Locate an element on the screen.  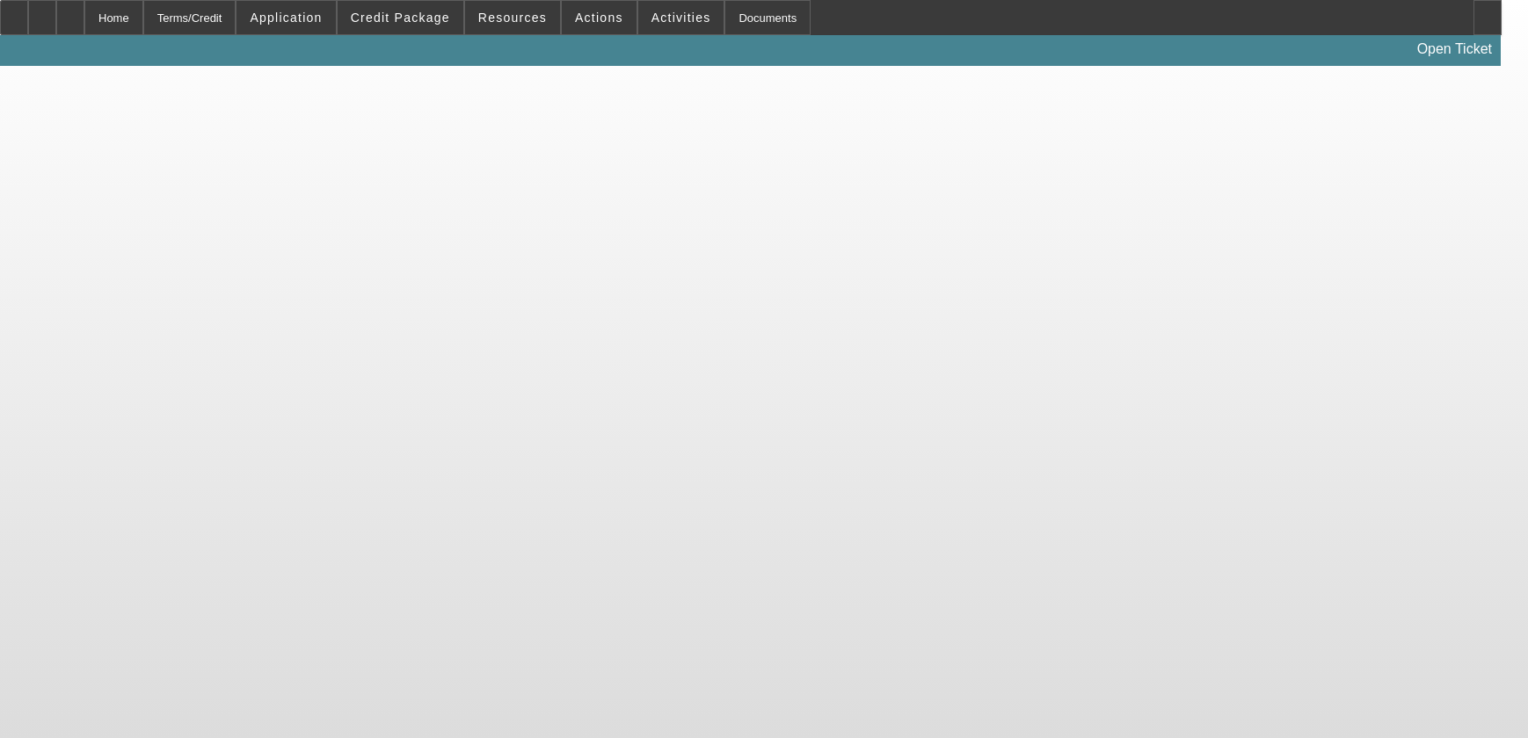
button: Actions is located at coordinates (599, 18).